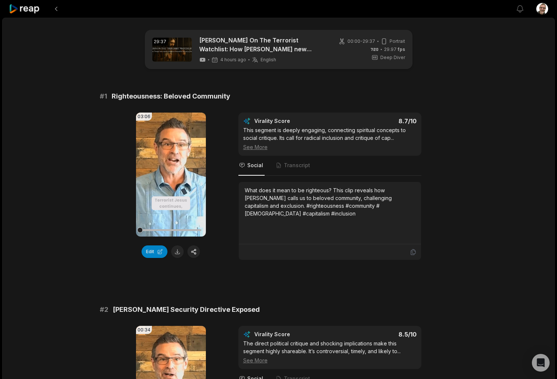  Describe the element at coordinates (330, 166) in the screenshot. I see `nav: Tabs` at that location.